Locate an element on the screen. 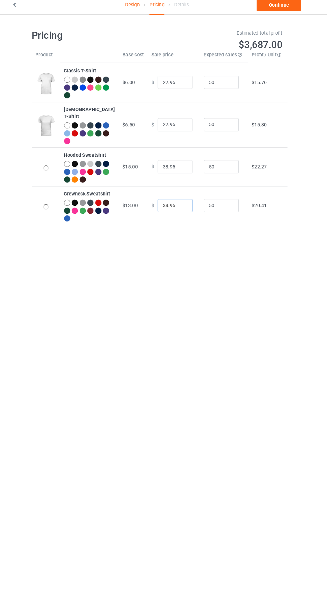 The height and width of the screenshot is (602, 327). span: $6.50 is located at coordinates (136, 125).